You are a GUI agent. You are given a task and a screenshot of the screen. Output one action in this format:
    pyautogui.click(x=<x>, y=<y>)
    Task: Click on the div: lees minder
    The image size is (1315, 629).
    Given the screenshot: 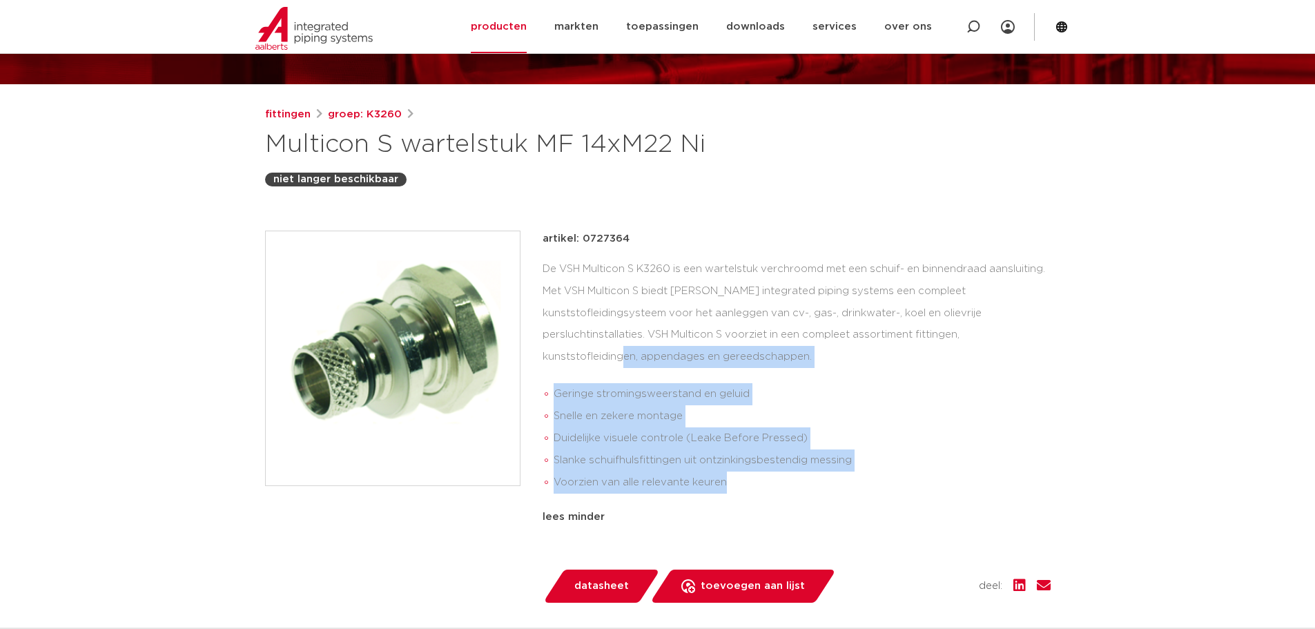 What is the action you would take?
    pyautogui.click(x=797, y=517)
    